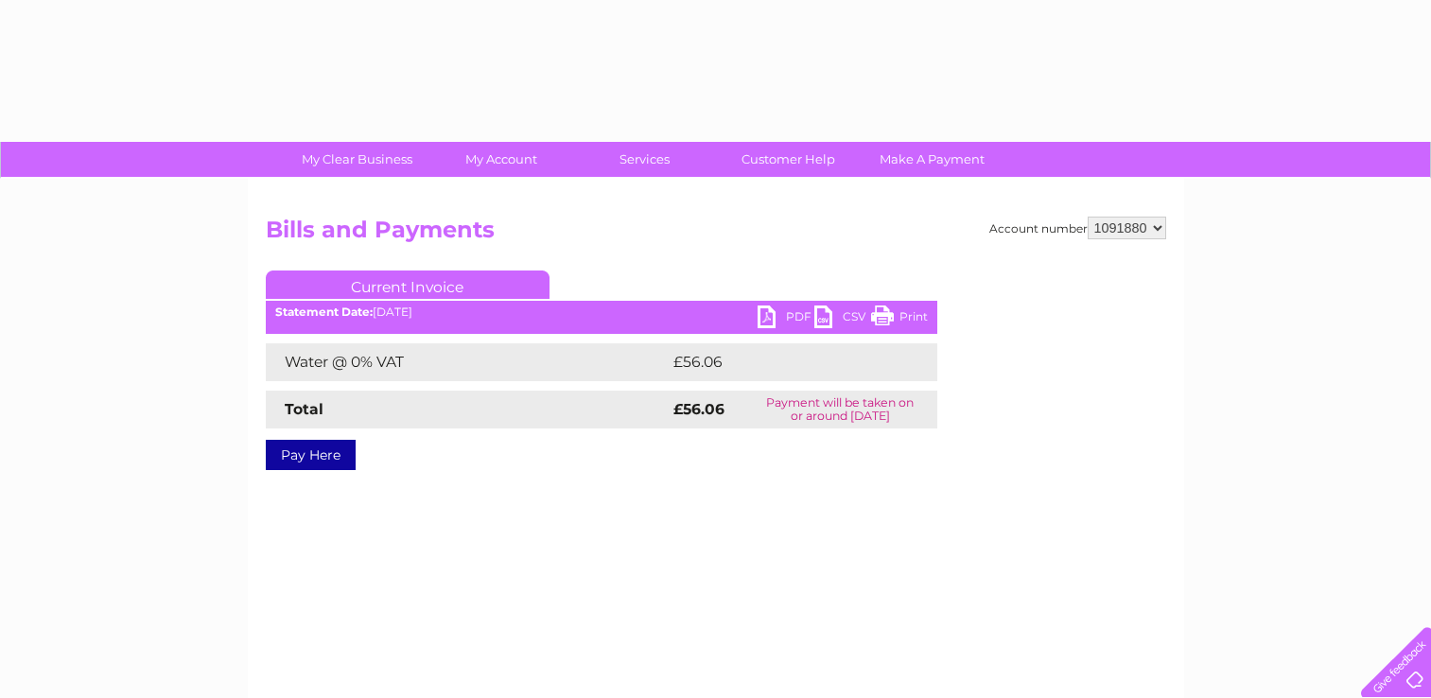 This screenshot has width=1431, height=698. I want to click on a: Customer Help, so click(788, 159).